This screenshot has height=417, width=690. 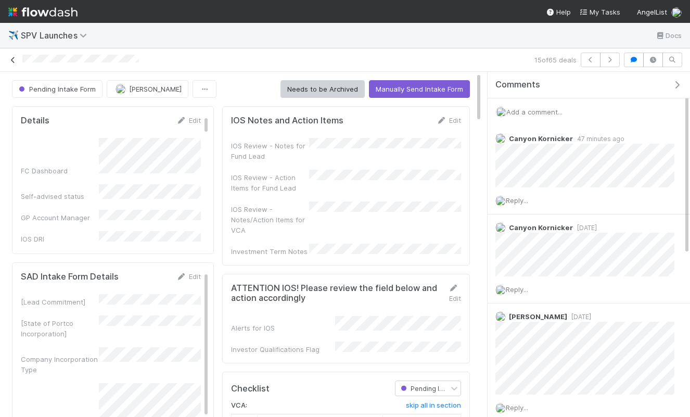 What do you see at coordinates (652, 12) in the screenshot?
I see `span: AngelList` at bounding box center [652, 12].